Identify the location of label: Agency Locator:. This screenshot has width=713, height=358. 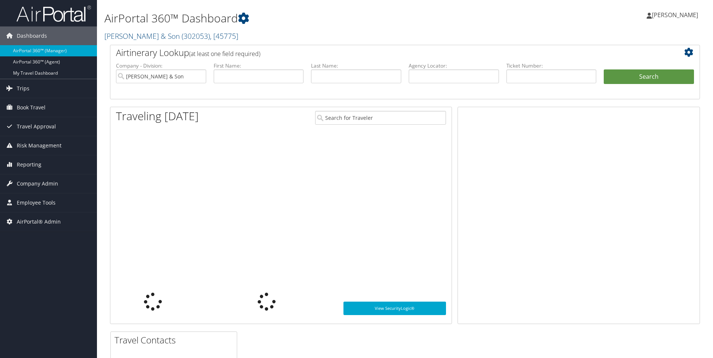
(454, 66).